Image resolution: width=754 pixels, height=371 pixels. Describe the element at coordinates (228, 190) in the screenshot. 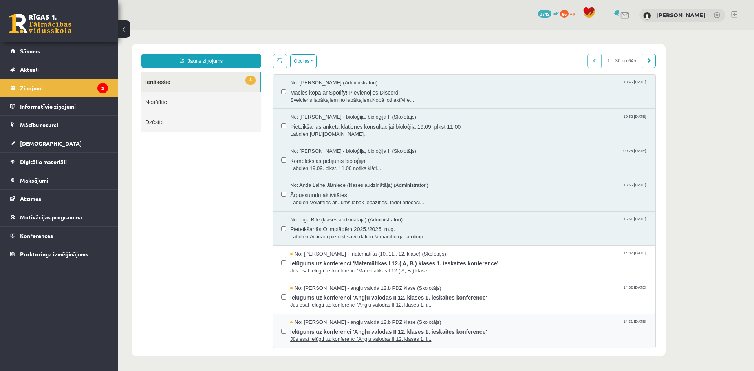

I see `span: No: Līga Bite (klases audzinātāja) (Administratori)` at that location.